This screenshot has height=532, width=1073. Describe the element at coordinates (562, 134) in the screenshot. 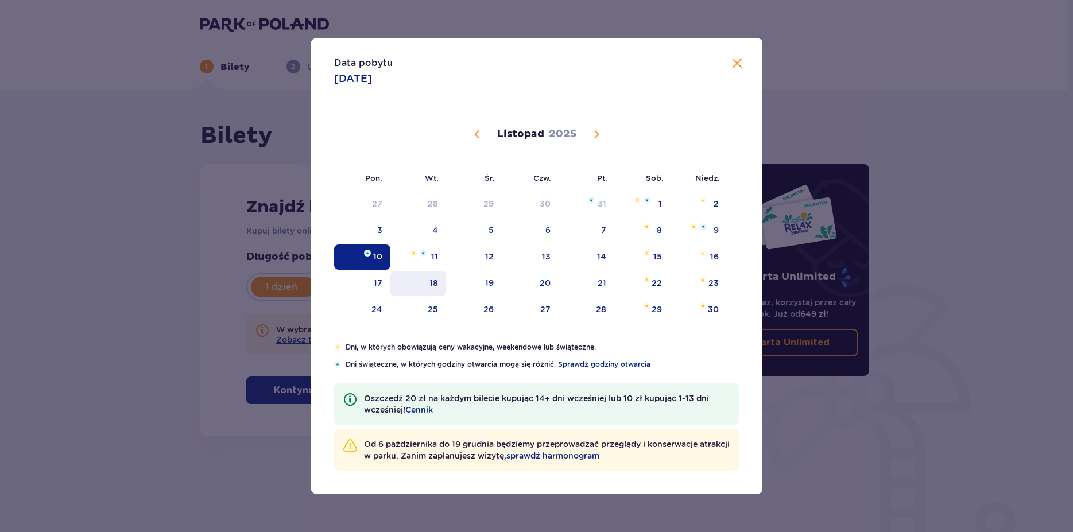

I see `p: 2025` at that location.